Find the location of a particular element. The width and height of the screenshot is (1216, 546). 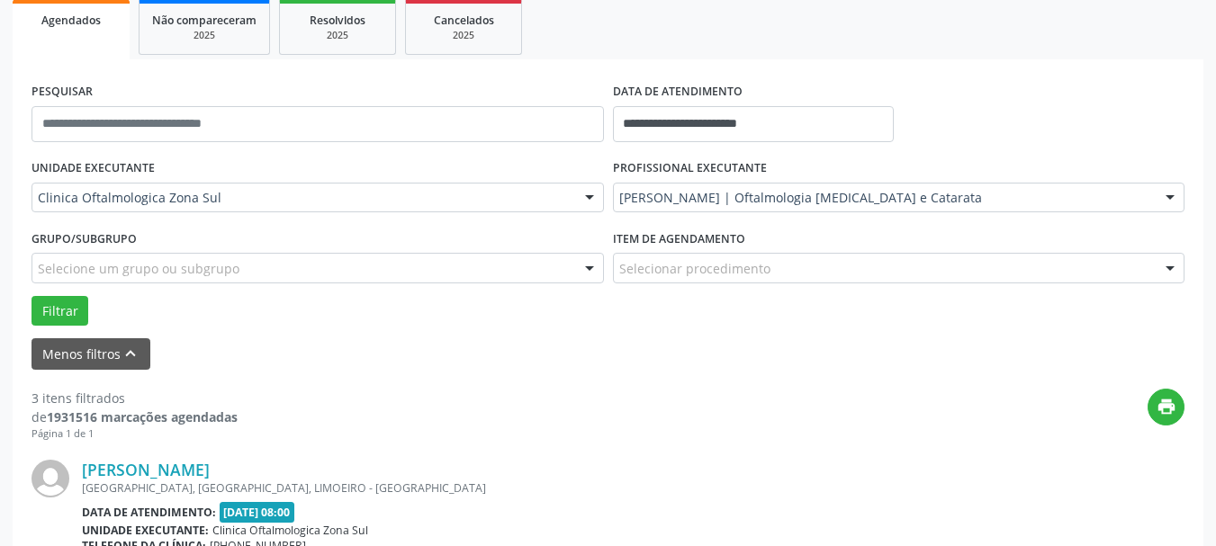

div: de is located at coordinates (134, 417).